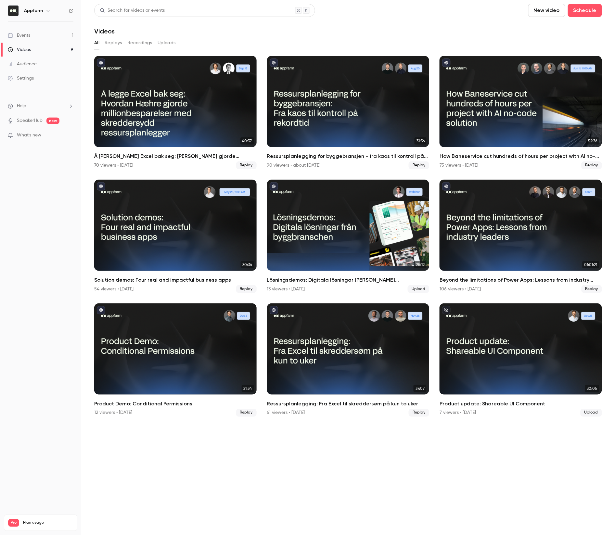 The width and height of the screenshot is (615, 535). I want to click on li: How Baneservice cut hundreds of hours per project with AI no-code solution, so click(521, 112).